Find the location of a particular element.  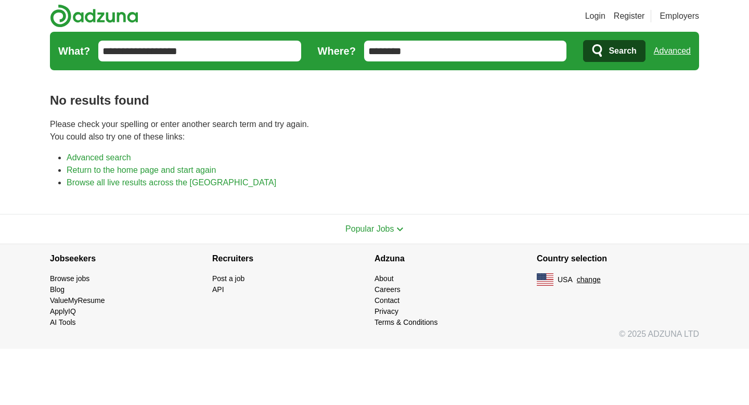

a: Contact is located at coordinates (387, 300).